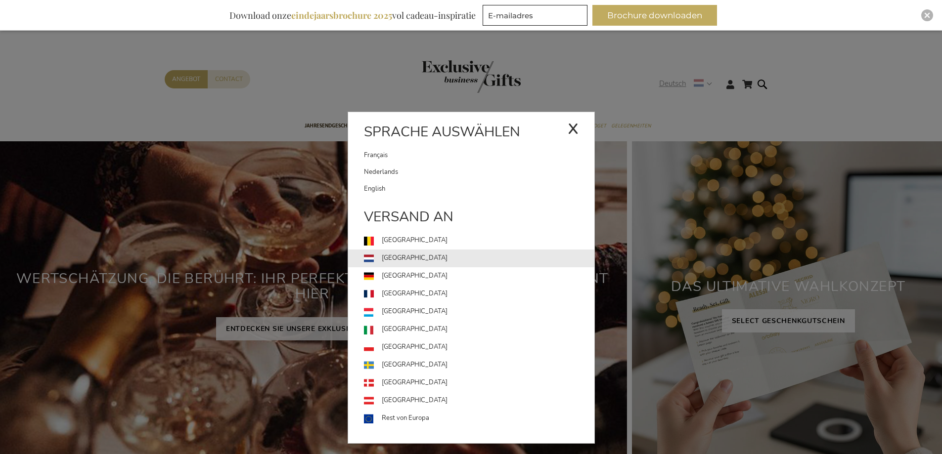 This screenshot has height=454, width=942. Describe the element at coordinates (466, 155) in the screenshot. I see `a: Français` at that location.